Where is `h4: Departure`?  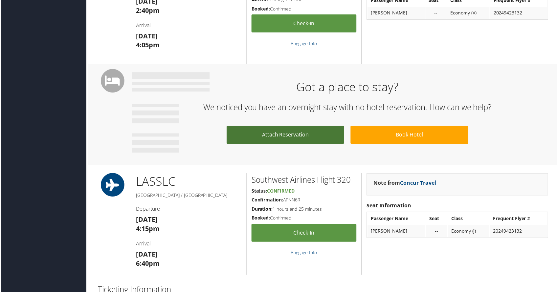 h4: Departure is located at coordinates (188, 210).